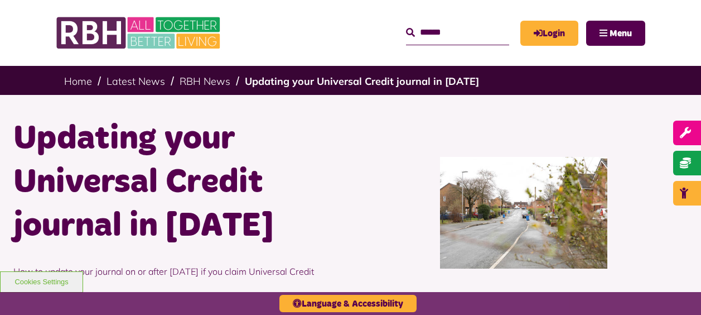  I want to click on img: SAZMEDIA RBH 22FEB24 79, so click(524, 213).